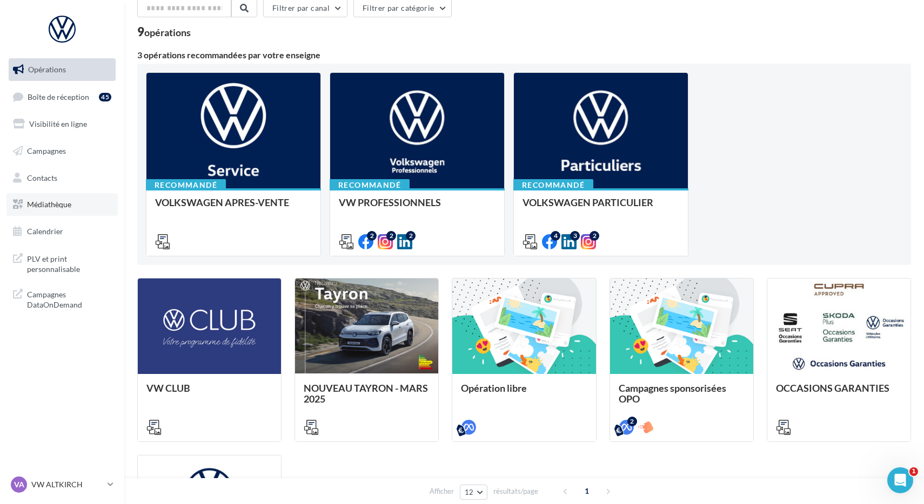 This screenshot has width=924, height=504. I want to click on span: VA, so click(19, 485).